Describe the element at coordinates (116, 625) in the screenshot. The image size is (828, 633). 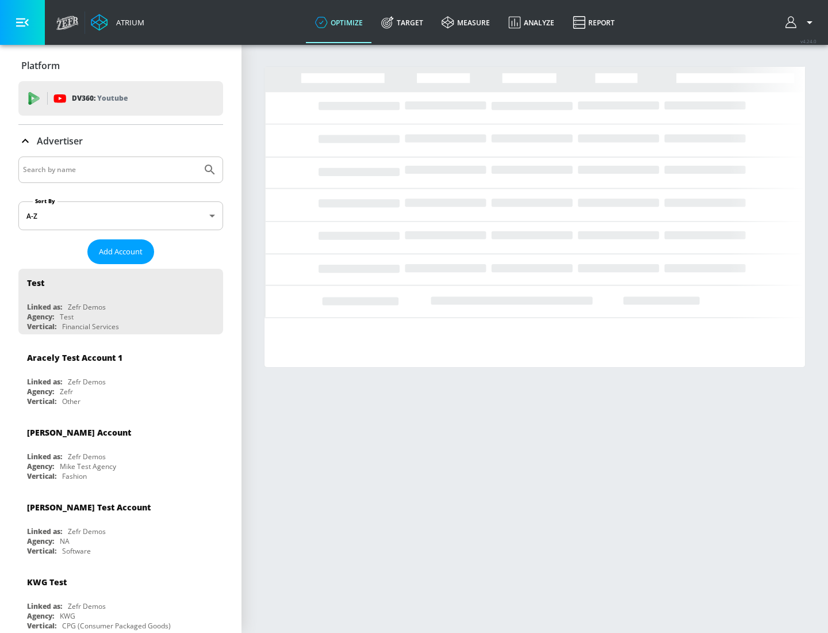
I see `div: CPG (Consumer Packaged Goods)` at that location.